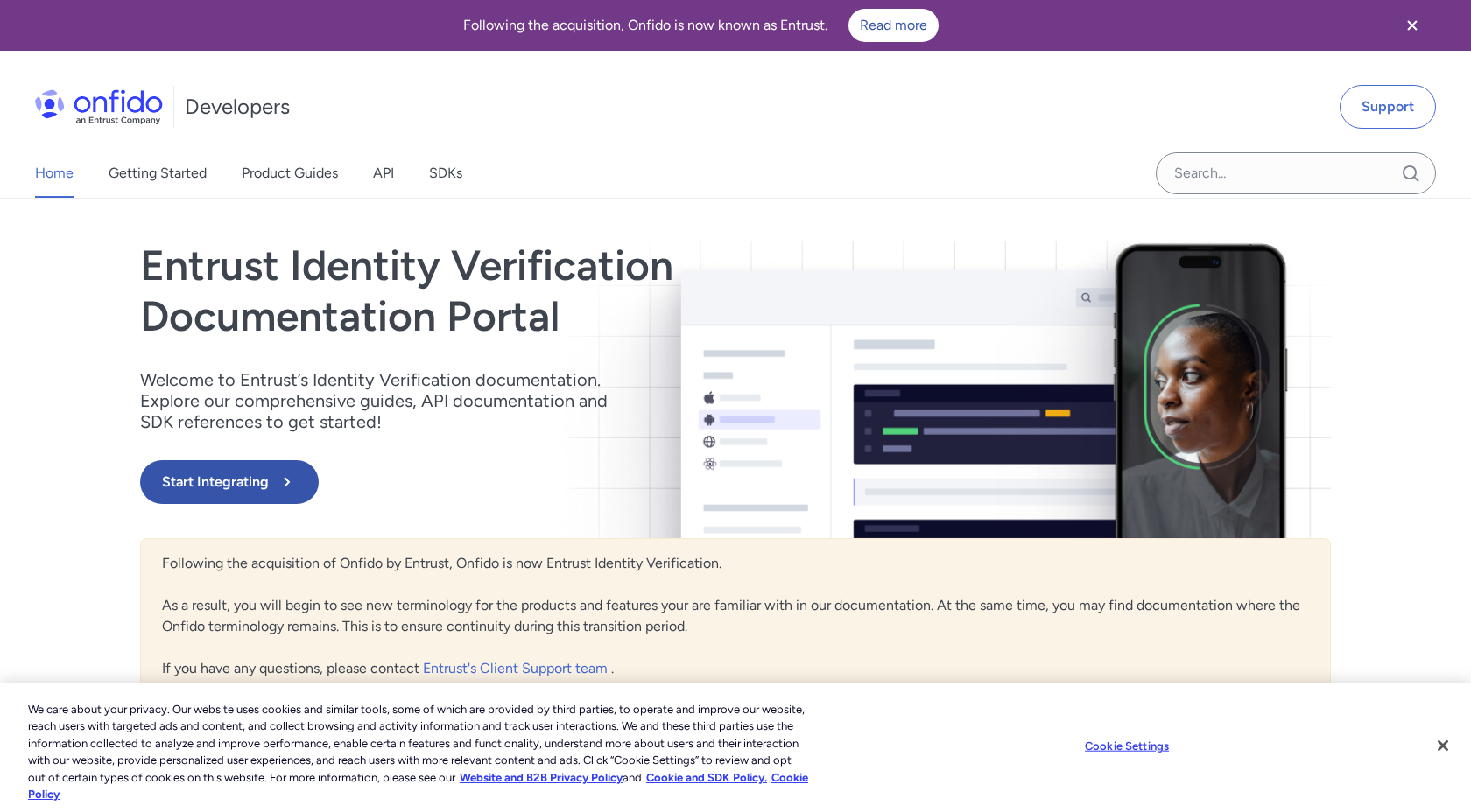 The width and height of the screenshot is (1471, 812). Describe the element at coordinates (54, 173) in the screenshot. I see `a: Home` at that location.